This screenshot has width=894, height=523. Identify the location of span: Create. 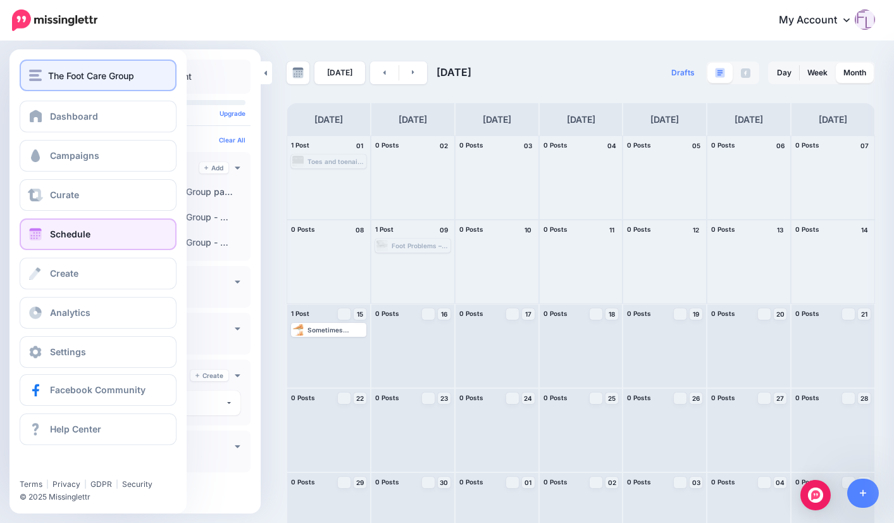
(64, 273).